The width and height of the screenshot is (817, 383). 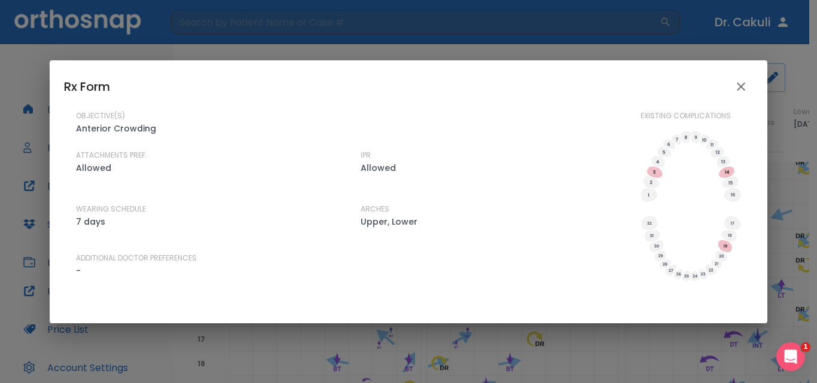 I want to click on p: Anterior Crowding, so click(x=116, y=129).